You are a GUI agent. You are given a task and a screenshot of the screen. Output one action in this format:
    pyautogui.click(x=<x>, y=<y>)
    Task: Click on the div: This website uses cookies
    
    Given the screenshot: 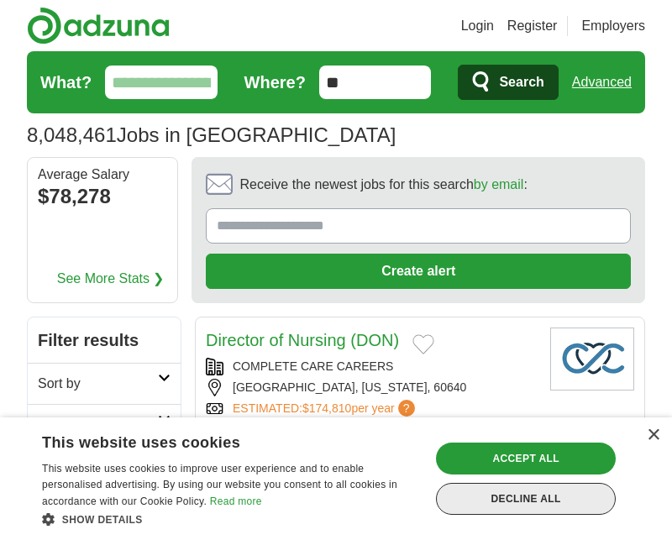 What is the action you would take?
    pyautogui.click(x=209, y=440)
    